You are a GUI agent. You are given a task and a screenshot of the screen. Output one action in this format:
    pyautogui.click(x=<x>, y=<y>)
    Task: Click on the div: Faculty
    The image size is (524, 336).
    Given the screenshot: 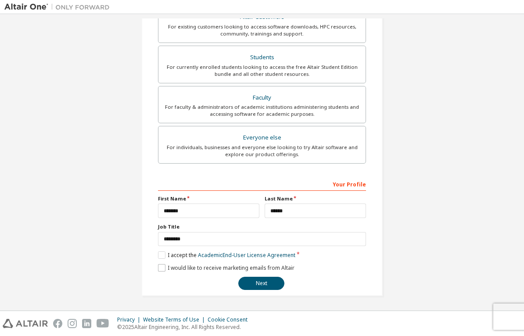 What is the action you would take?
    pyautogui.click(x=262, y=98)
    